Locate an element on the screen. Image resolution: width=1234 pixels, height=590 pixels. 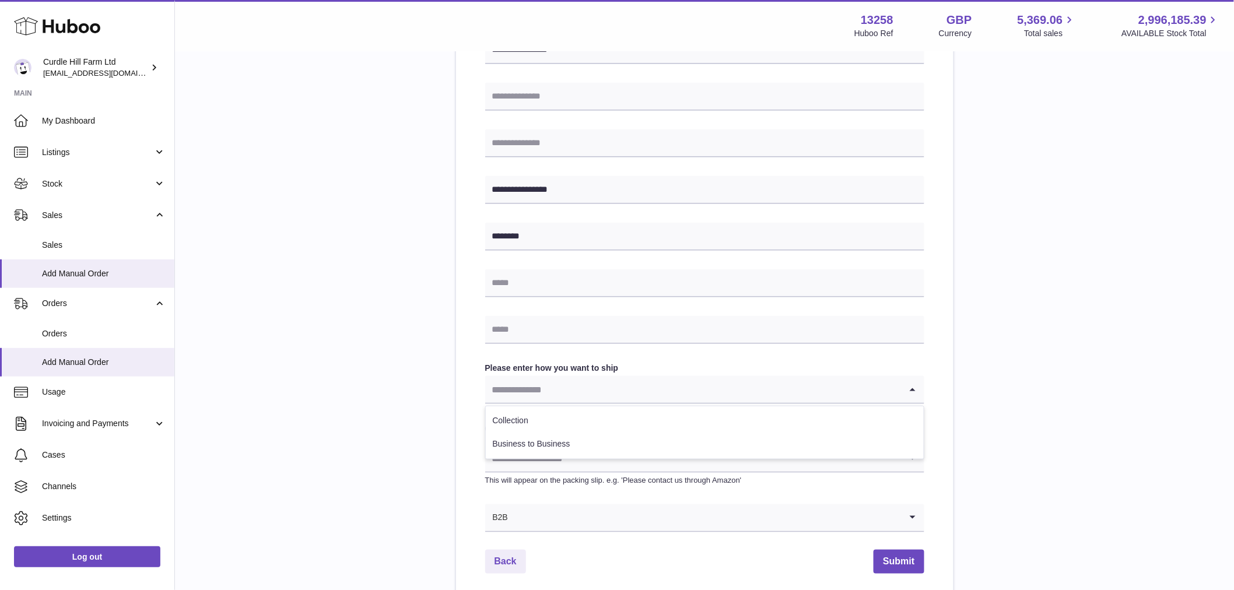
span: AVAILABLE Stock Total is located at coordinates (1170, 33).